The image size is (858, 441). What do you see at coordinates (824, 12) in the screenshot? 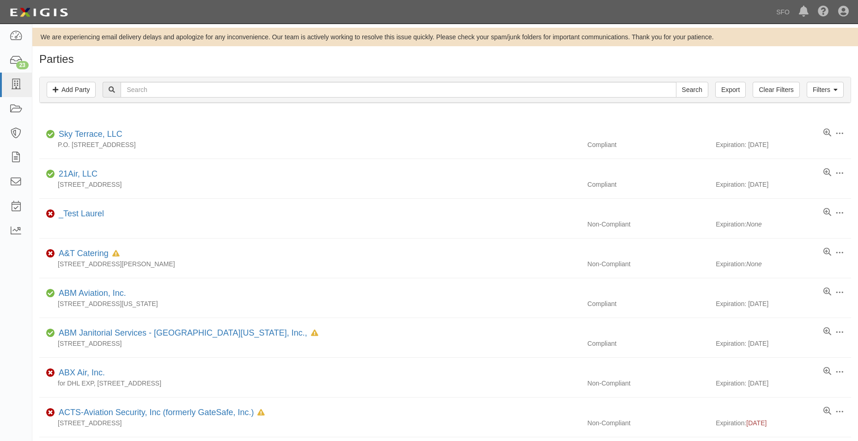
I see `i: Help Center - Complianz` at bounding box center [824, 12].